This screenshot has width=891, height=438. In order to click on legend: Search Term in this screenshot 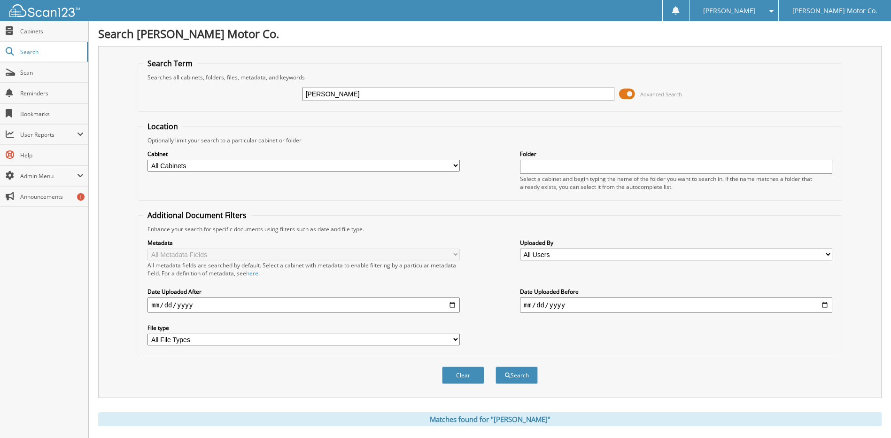, I will do `click(170, 63)`.